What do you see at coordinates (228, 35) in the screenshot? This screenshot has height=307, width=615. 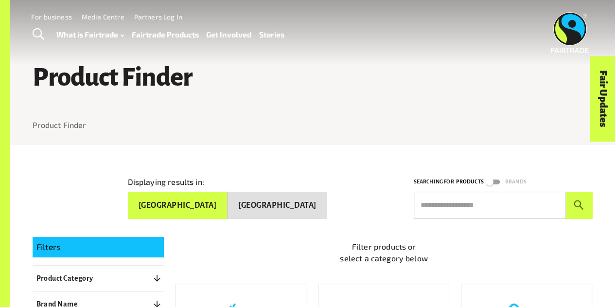 I see `a: Get Involved` at bounding box center [228, 35].